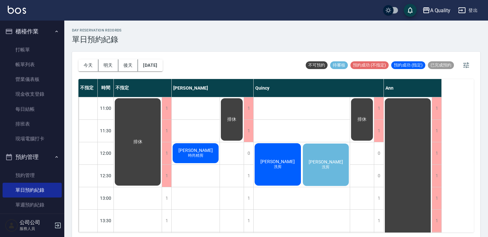 Image resolution: width=488 pixels, height=237 pixels. I want to click on div: A Quality, so click(441, 10).